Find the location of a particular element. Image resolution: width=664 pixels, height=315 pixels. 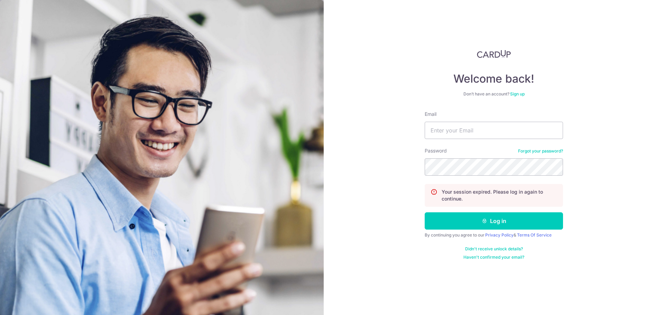

h4: Welcome back! is located at coordinates (494, 79).